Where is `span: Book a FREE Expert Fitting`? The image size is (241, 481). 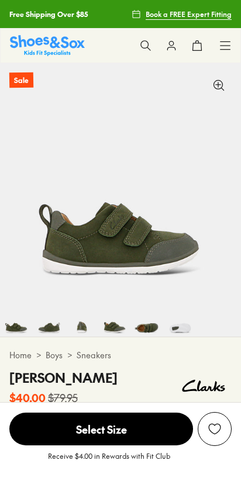
span: Book a FREE Expert Fitting is located at coordinates (188, 14).